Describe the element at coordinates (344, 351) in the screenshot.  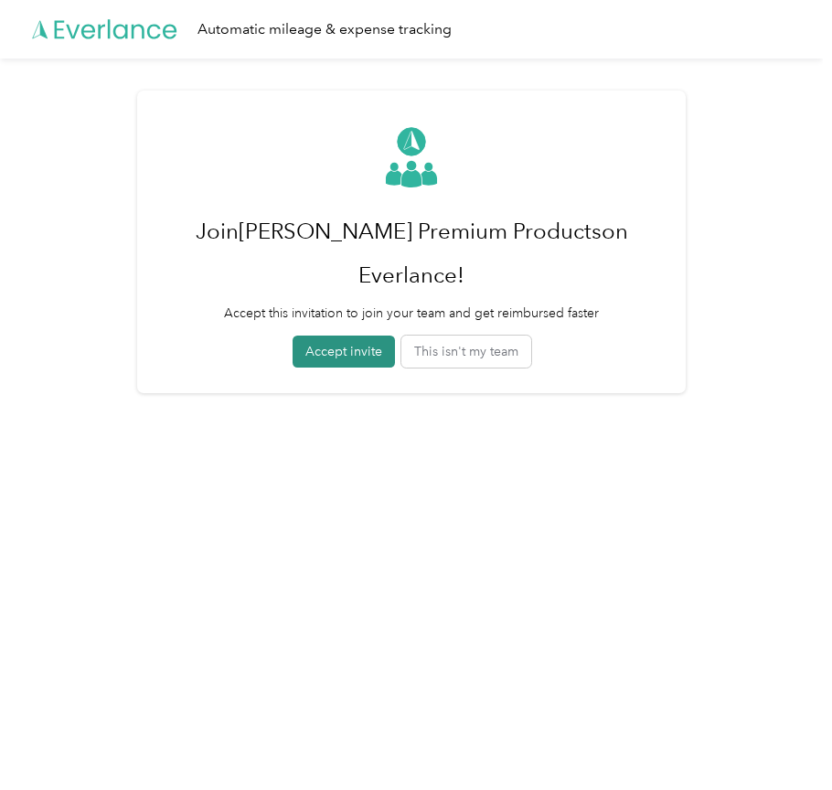
I see `button: Accept invite` at that location.